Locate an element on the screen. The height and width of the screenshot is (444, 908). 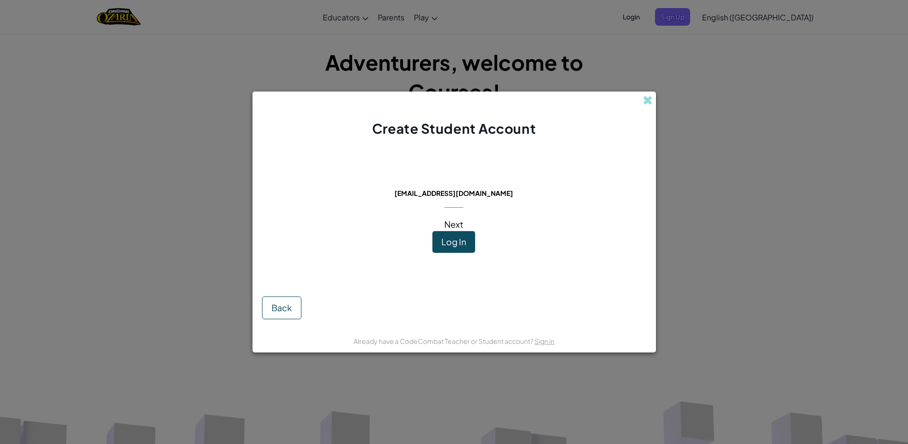
button: Back is located at coordinates (282, 308).